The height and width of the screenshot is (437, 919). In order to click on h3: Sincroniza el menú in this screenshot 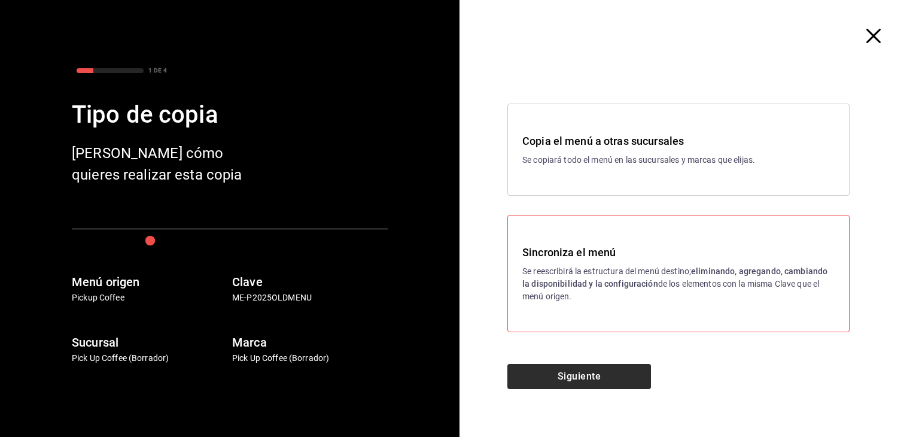, I will do `click(678, 252)`.